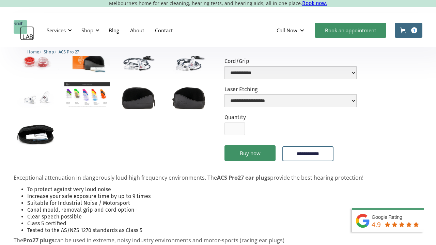  What do you see at coordinates (225, 230) in the screenshot?
I see `li: Tested to the AS/NZS 1270 standards as Class 5` at bounding box center [225, 230].